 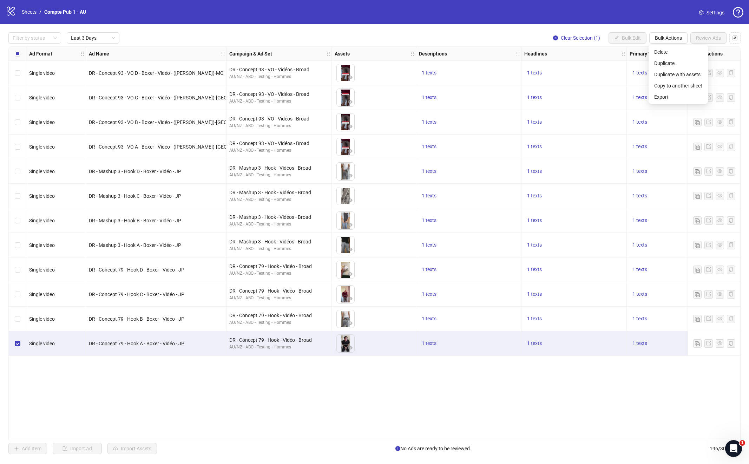 I want to click on span: question-circle, so click(x=739, y=12).